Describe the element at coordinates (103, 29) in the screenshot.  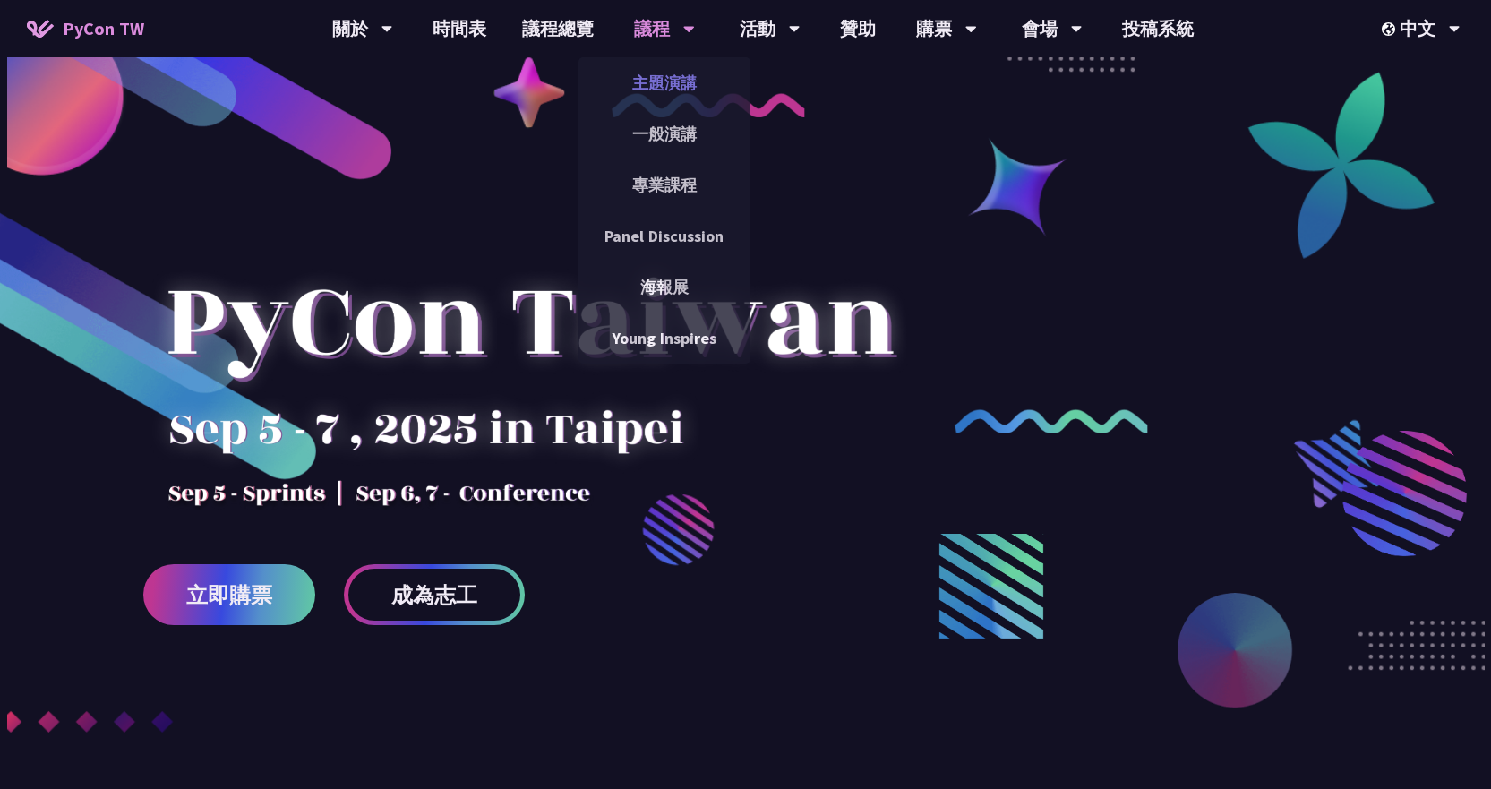
I see `span: PyCon TW` at that location.